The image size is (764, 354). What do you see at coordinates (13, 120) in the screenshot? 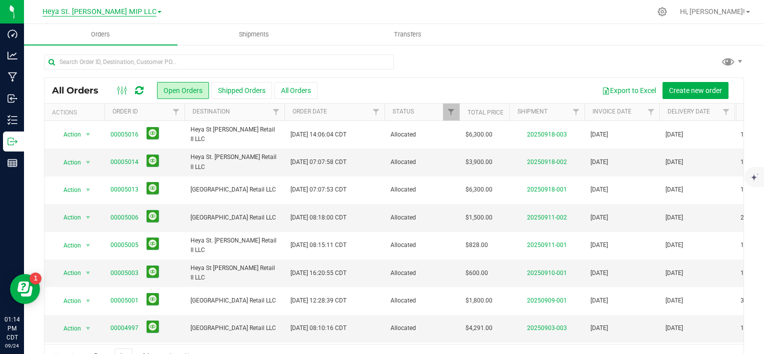
I see `inline-svg: Inventory` at bounding box center [13, 120].